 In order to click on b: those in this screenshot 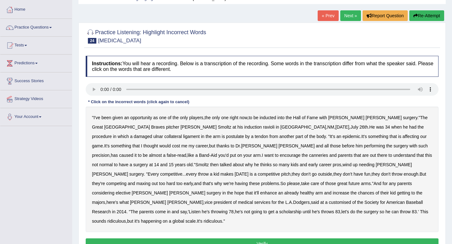, I will do `click(335, 146)`.